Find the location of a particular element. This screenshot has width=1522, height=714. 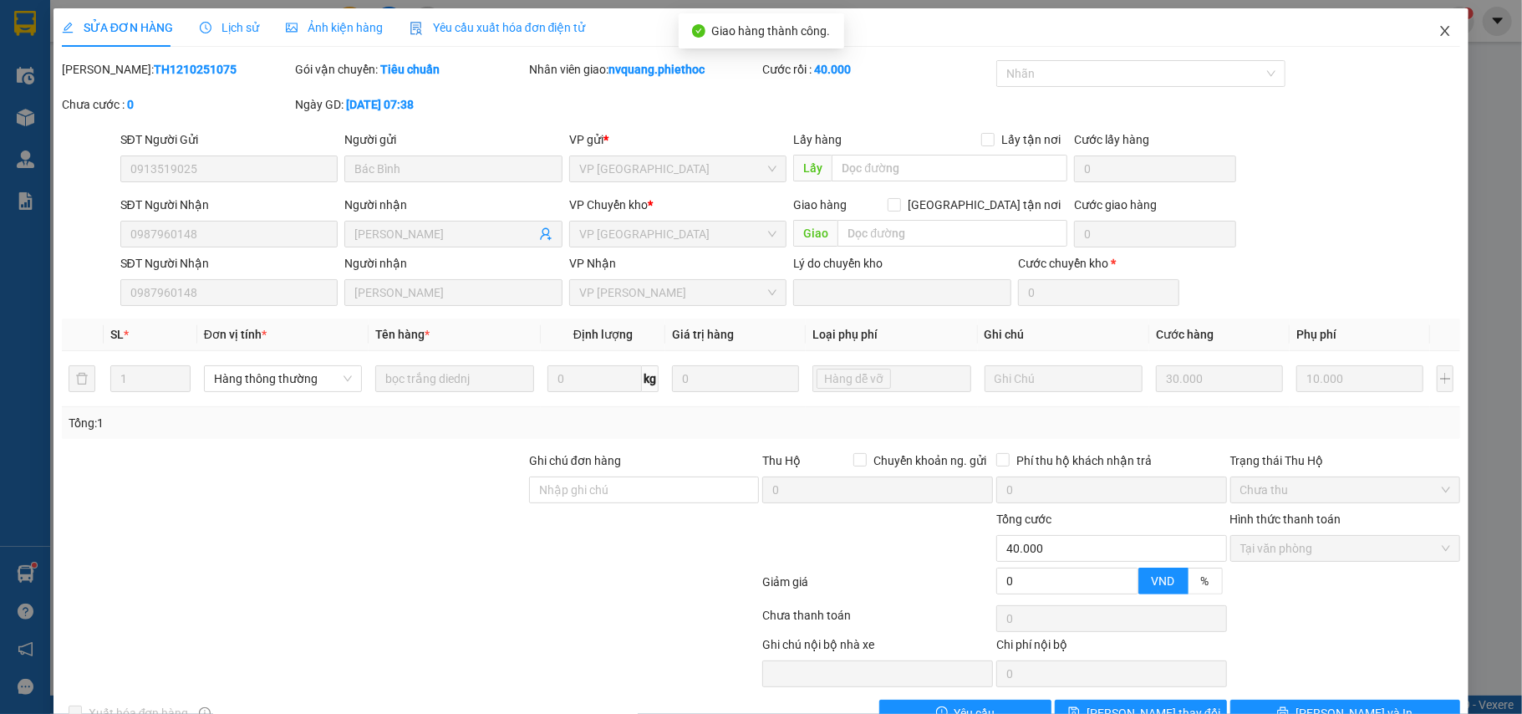

b: 40.000 is located at coordinates (832, 69).